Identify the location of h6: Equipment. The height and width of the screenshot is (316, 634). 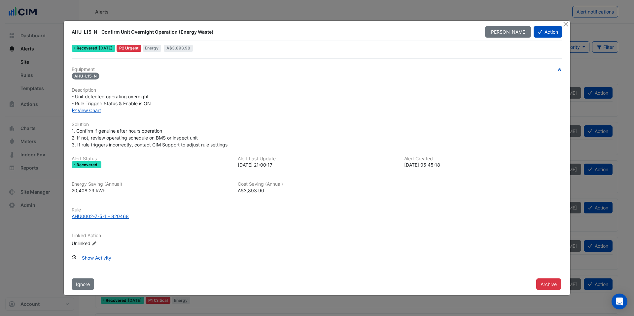
(317, 69).